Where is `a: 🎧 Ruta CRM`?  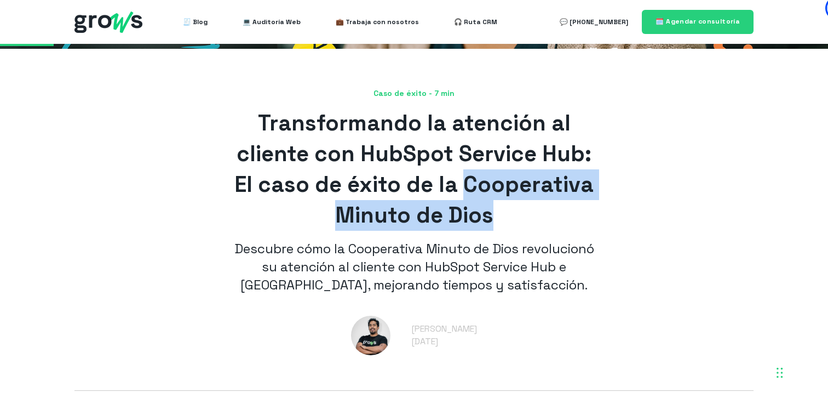 a: 🎧 Ruta CRM is located at coordinates (475, 22).